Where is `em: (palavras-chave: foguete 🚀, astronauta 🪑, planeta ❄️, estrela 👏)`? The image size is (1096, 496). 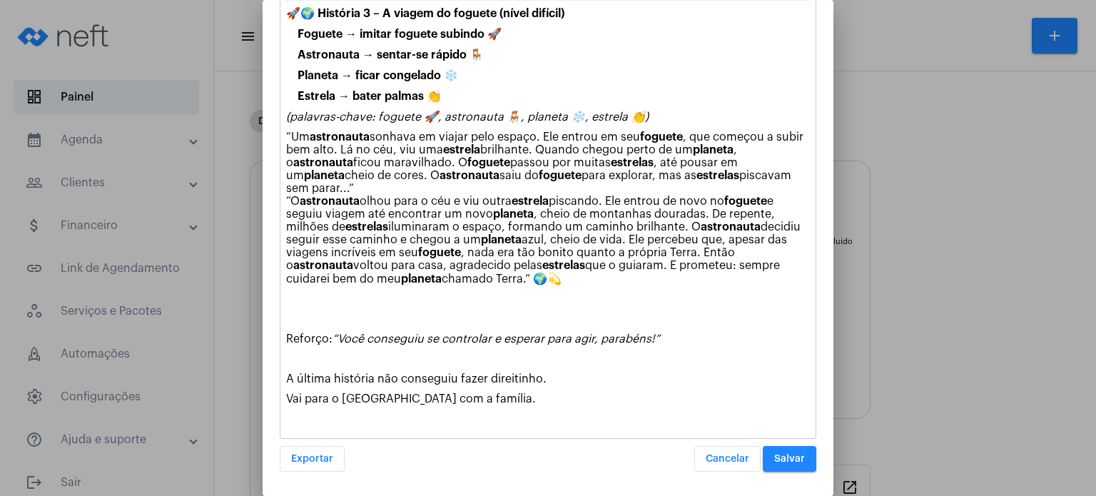
em: (palavras-chave: foguete 🚀, astronauta 🪑, planeta ❄️, estrela 👏) is located at coordinates (468, 117).